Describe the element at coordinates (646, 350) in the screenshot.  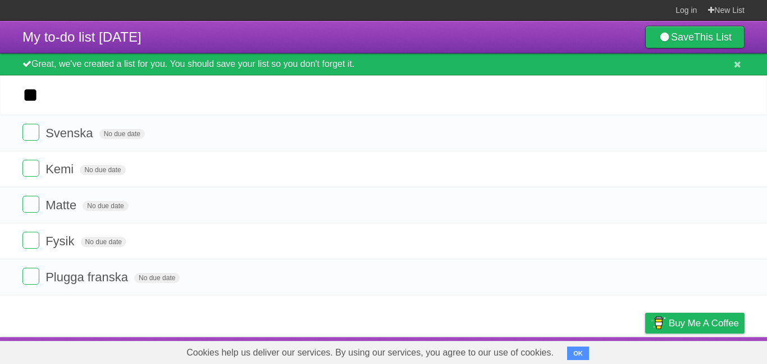
I see `a: Privacy` at that location.